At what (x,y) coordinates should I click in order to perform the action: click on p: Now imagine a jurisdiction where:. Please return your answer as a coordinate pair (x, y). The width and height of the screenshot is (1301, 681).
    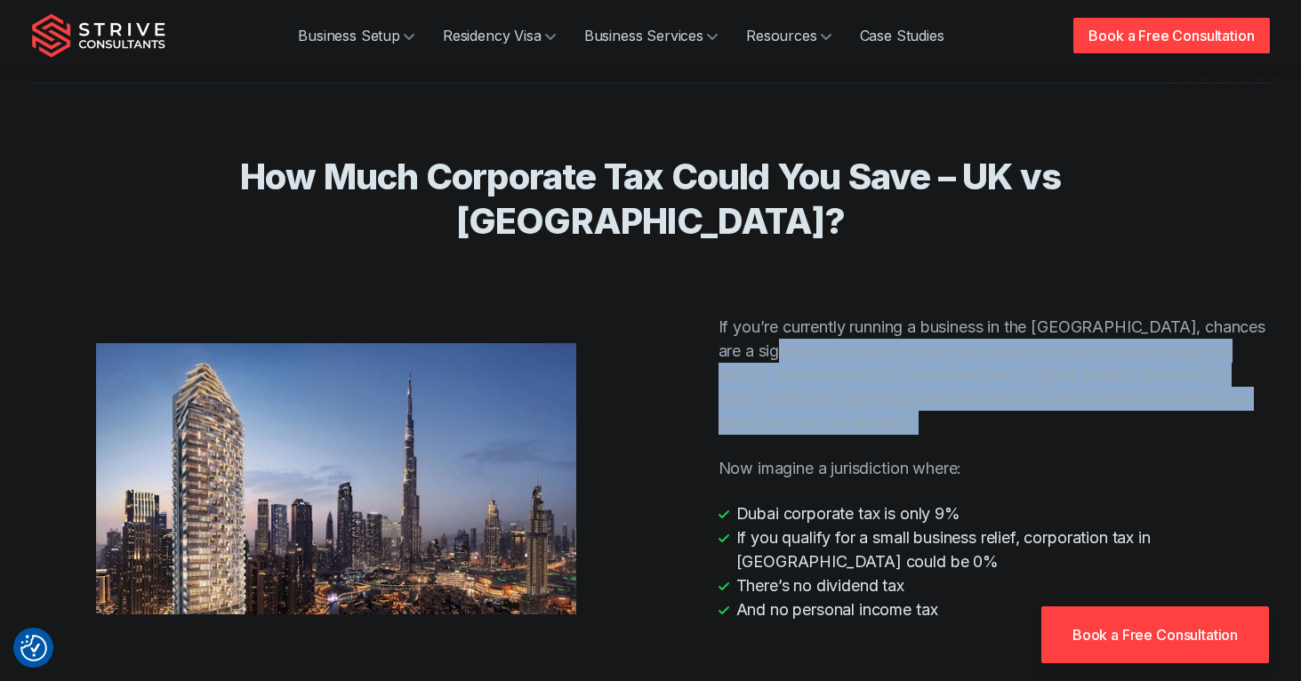
    Looking at the image, I should click on (994, 468).